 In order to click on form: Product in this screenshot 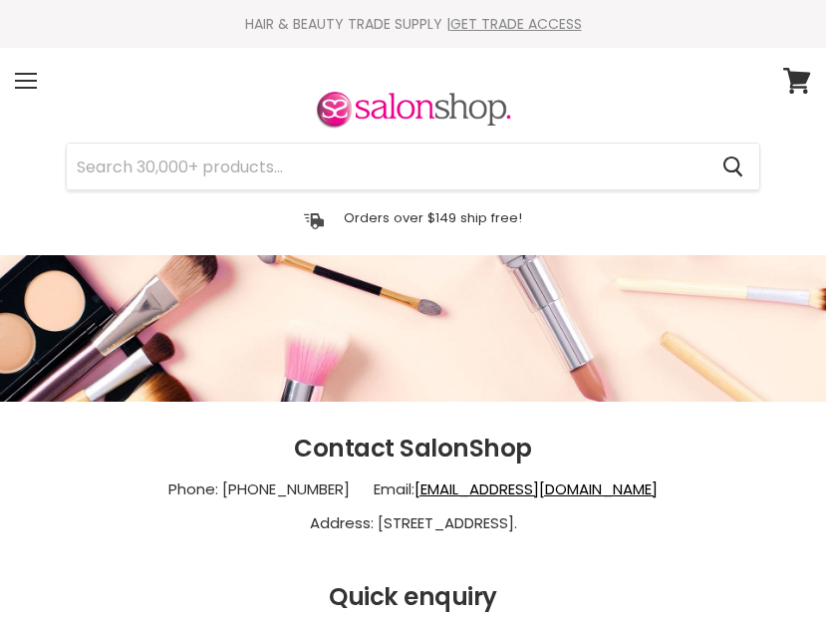, I will do `click(412, 166)`.